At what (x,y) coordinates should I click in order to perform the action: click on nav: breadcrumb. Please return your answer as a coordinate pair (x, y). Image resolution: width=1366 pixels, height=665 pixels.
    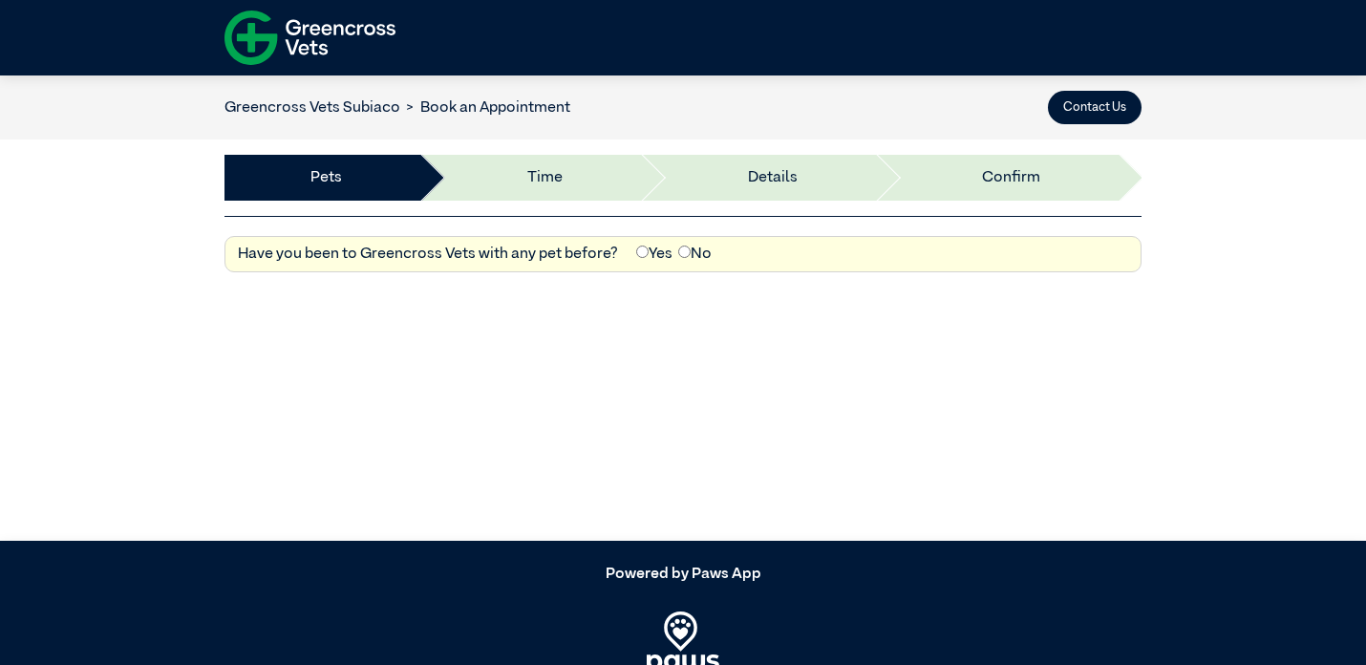
    Looking at the image, I should click on (397, 108).